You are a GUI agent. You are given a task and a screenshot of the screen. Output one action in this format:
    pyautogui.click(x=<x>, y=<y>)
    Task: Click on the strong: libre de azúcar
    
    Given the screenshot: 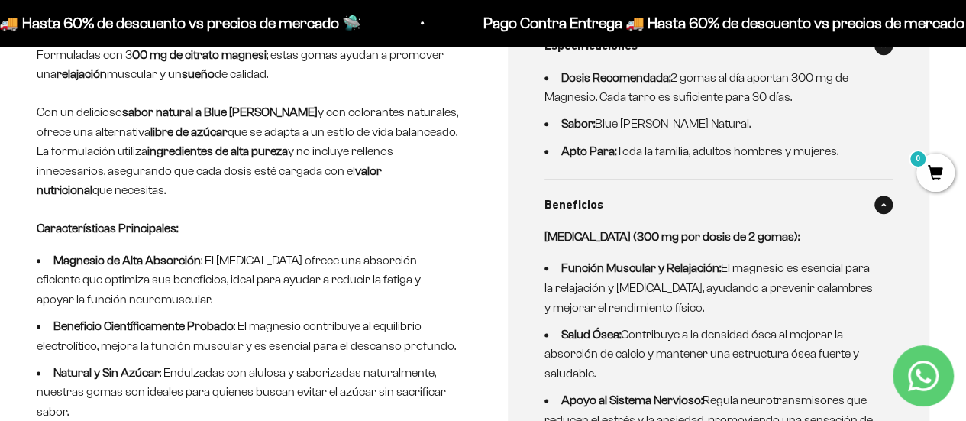 What is the action you would take?
    pyautogui.click(x=189, y=131)
    